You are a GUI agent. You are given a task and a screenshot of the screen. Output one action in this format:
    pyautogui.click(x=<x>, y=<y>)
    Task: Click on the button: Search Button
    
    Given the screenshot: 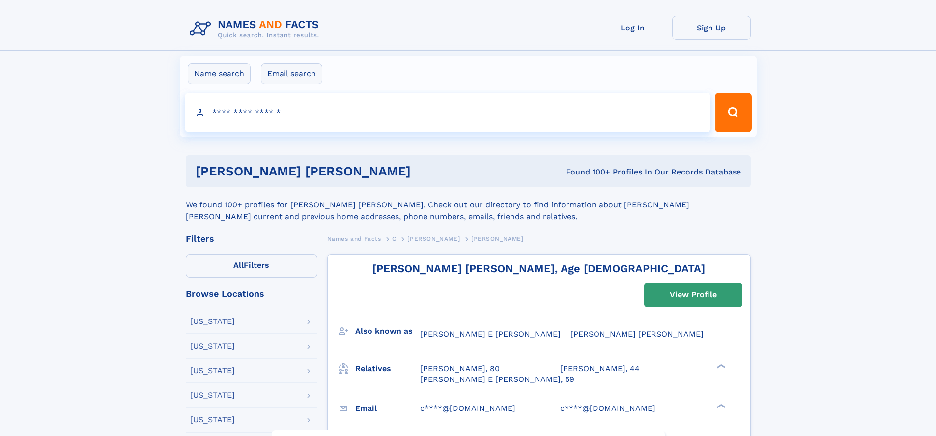 What is the action you would take?
    pyautogui.click(x=733, y=112)
    